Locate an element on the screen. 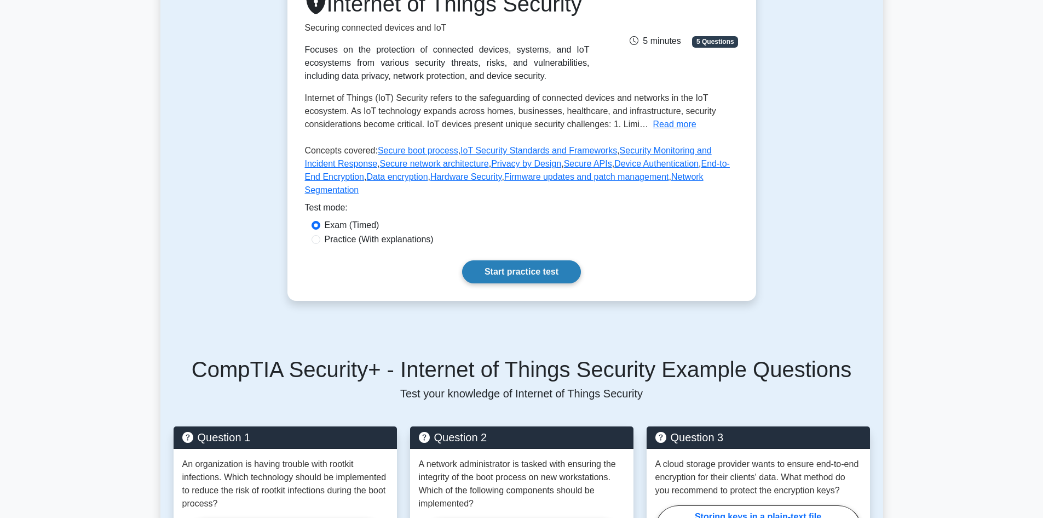 Image resolution: width=1043 pixels, height=518 pixels. label: Practice (With explanations) is located at coordinates (379, 239).